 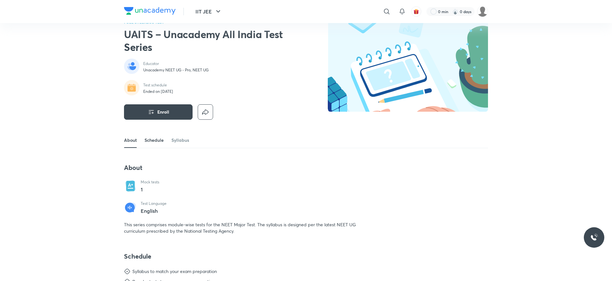 What do you see at coordinates (158, 85) in the screenshot?
I see `p: Test schedule` at bounding box center [158, 85].